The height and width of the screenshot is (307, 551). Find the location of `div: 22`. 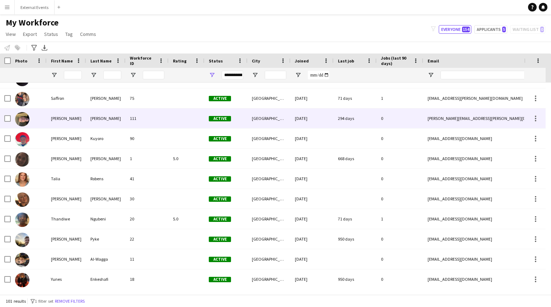

div: 22 is located at coordinates (147, 239).